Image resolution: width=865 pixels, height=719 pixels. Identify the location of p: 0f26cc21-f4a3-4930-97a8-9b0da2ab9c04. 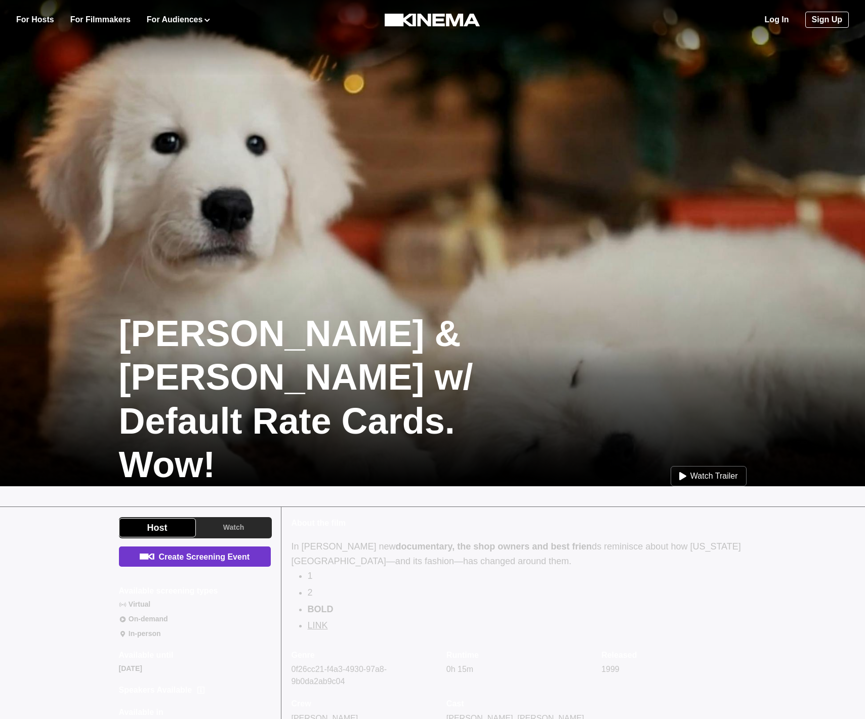
(364, 676).